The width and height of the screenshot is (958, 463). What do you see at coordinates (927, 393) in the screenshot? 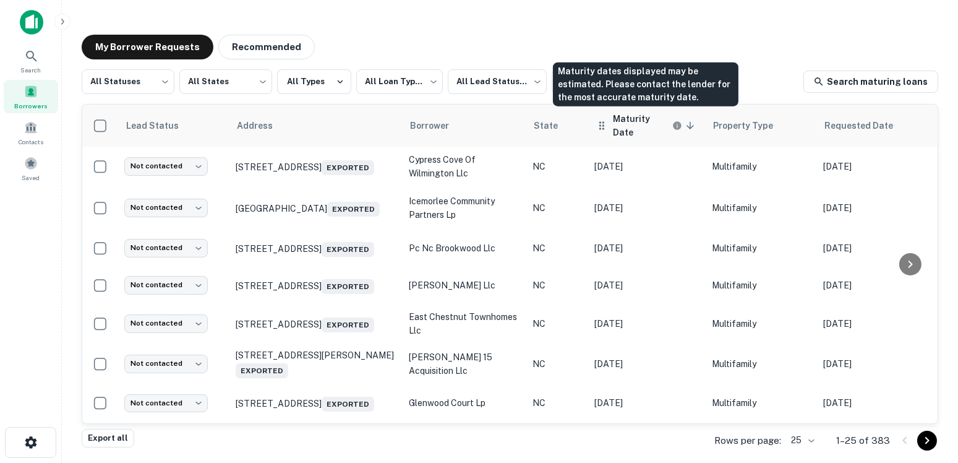
I see `div: Chat Widget` at bounding box center [927, 393].